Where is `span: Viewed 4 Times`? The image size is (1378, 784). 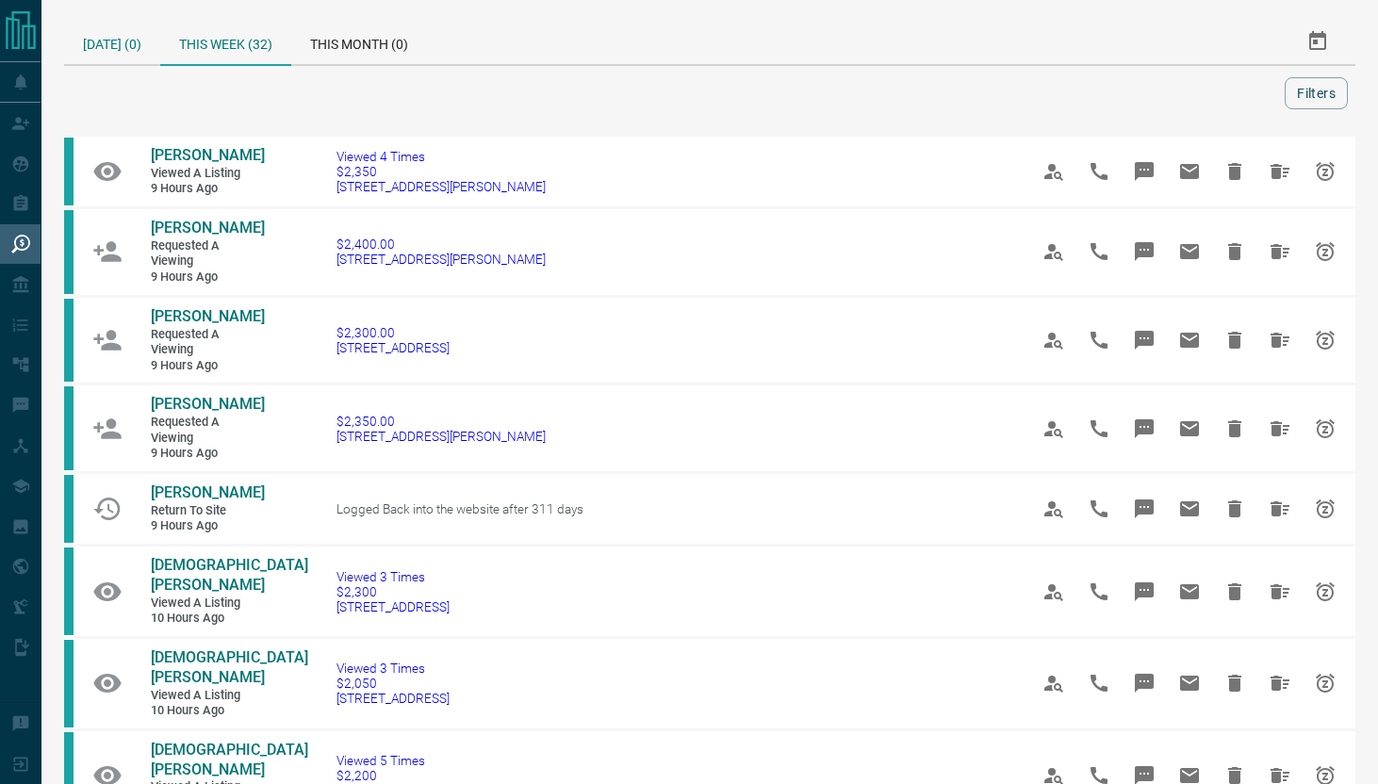
span: Viewed 4 Times is located at coordinates (441, 156).